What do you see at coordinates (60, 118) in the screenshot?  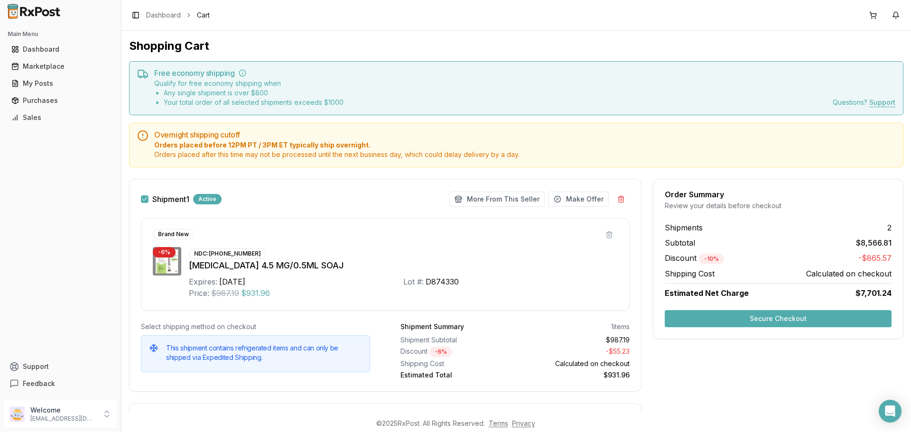 I see `button: Sales` at bounding box center [60, 118].